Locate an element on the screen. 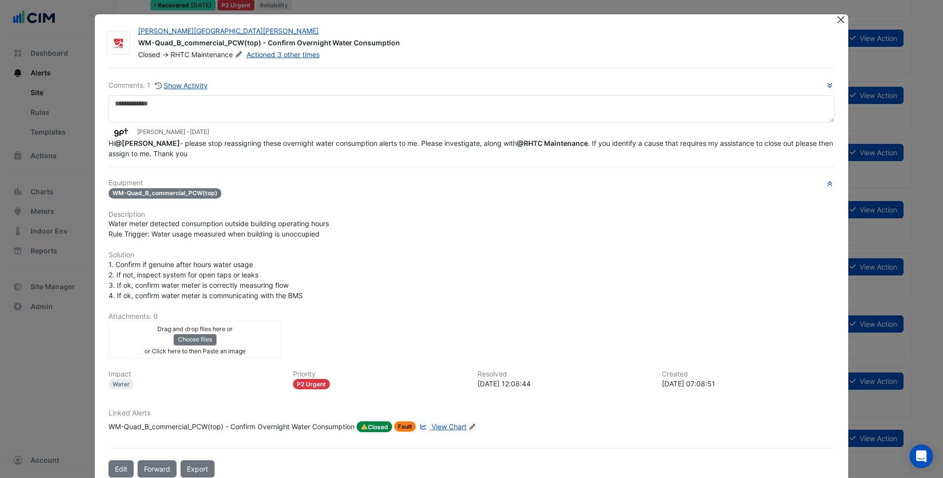 The width and height of the screenshot is (943, 478). fa-icon: Edit Linked Alerts is located at coordinates (472, 427).